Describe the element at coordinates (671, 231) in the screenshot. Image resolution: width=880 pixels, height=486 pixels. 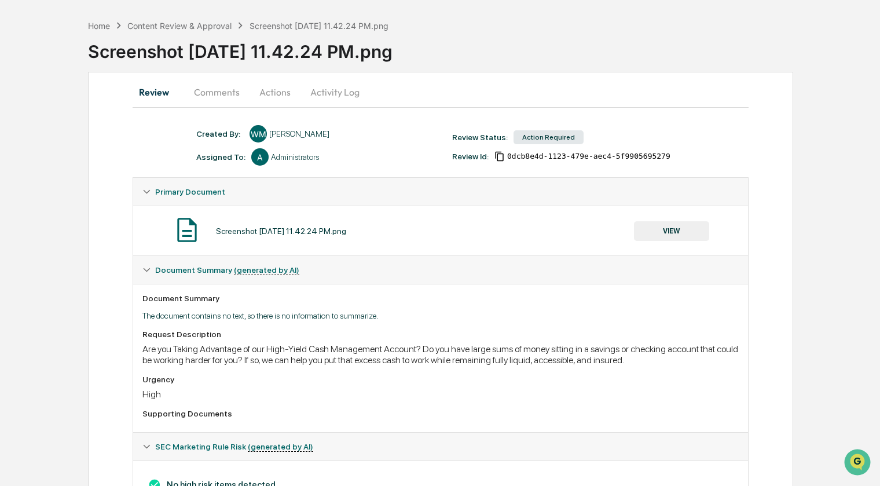
I see `button: VIEW` at that location.